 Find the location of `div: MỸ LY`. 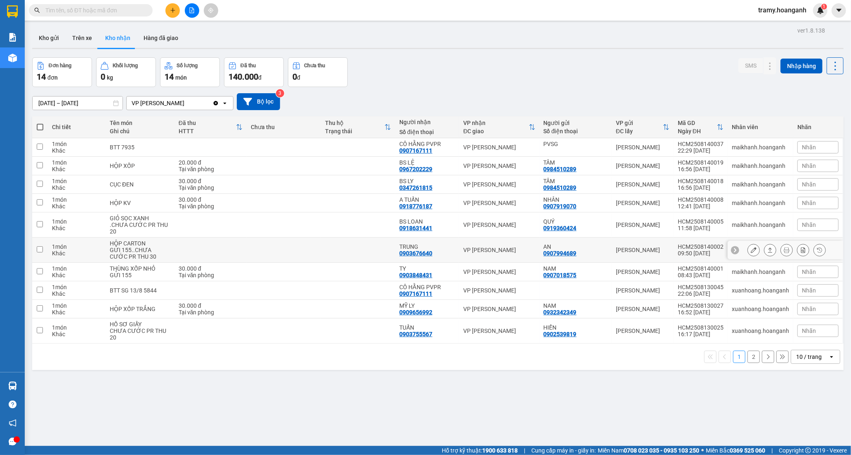

div: MỸ LY is located at coordinates (427, 306).